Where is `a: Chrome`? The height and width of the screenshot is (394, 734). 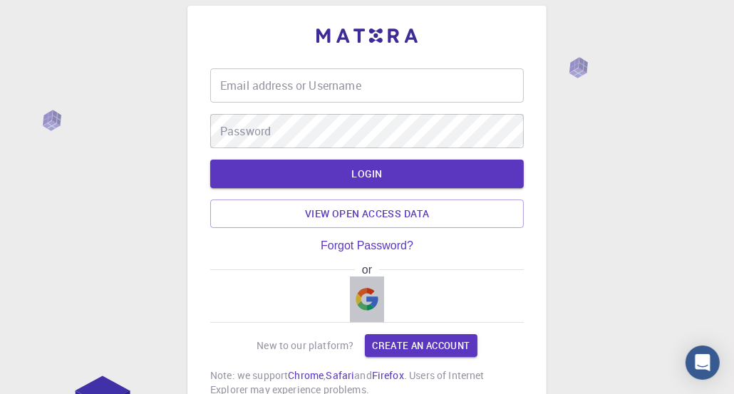
a: Chrome is located at coordinates (306, 375).